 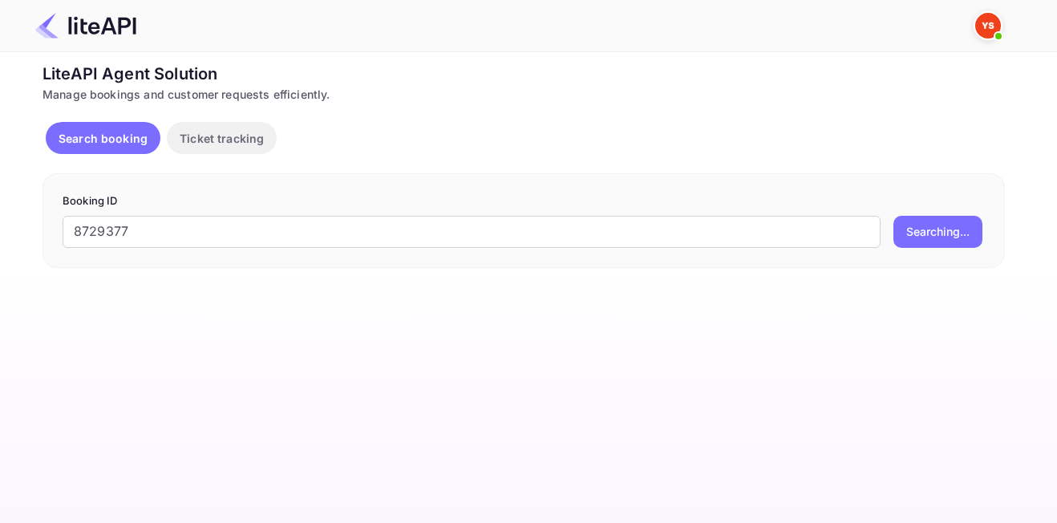 I want to click on img: LiteAPI Logo, so click(x=86, y=26).